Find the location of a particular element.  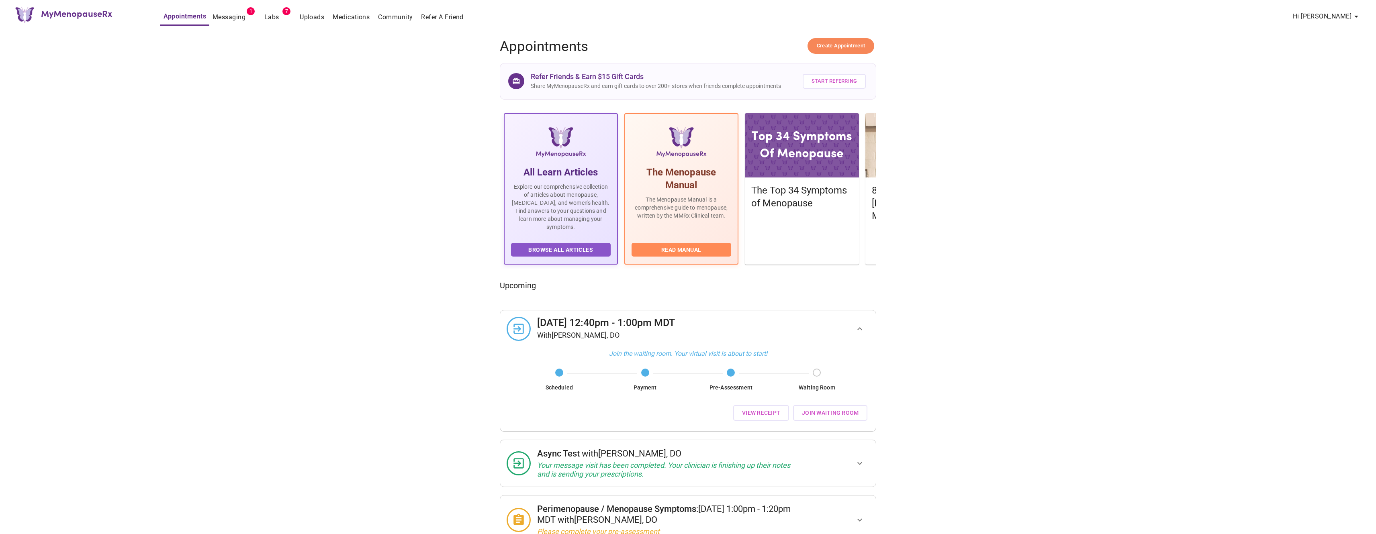

a: Labs is located at coordinates (272, 17).